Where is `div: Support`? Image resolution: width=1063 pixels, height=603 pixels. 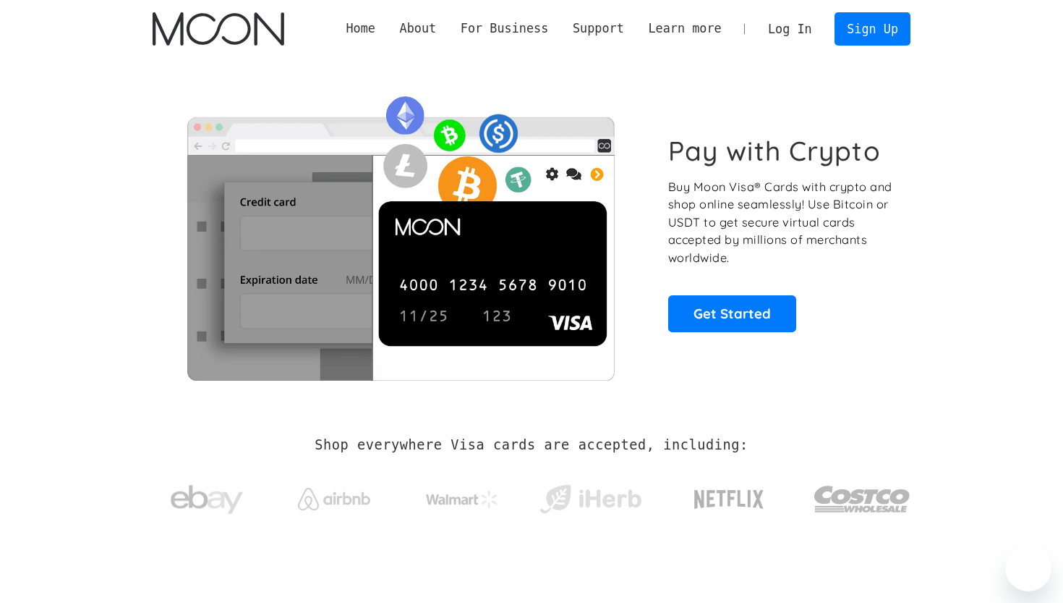
div: Support is located at coordinates (598, 28).